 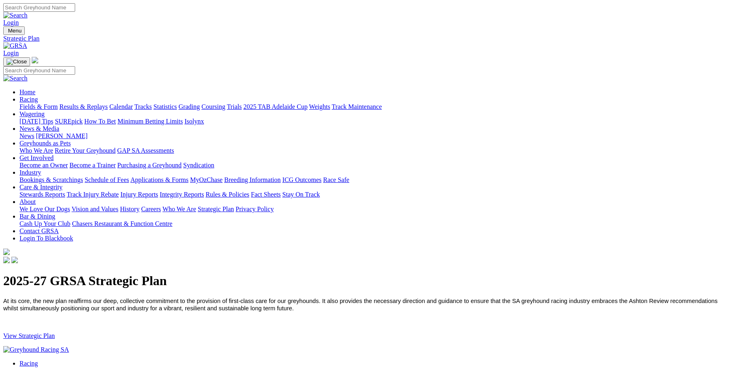 I want to click on a: MyOzChase, so click(x=206, y=180).